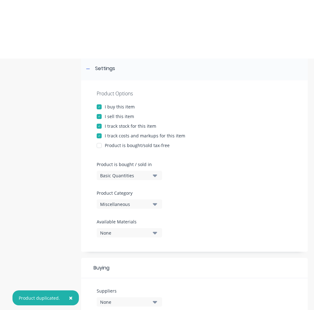  Describe the element at coordinates (120, 116) in the screenshot. I see `div: I sell this item` at that location.